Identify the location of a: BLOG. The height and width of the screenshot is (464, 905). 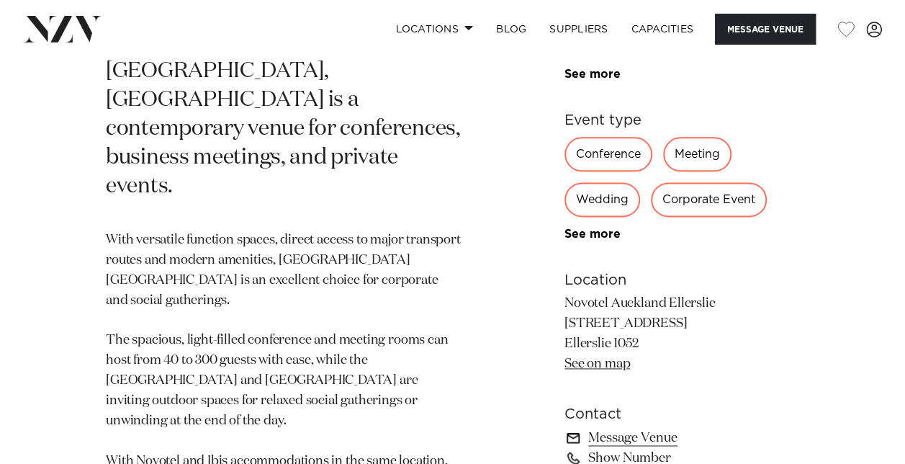
(511, 29).